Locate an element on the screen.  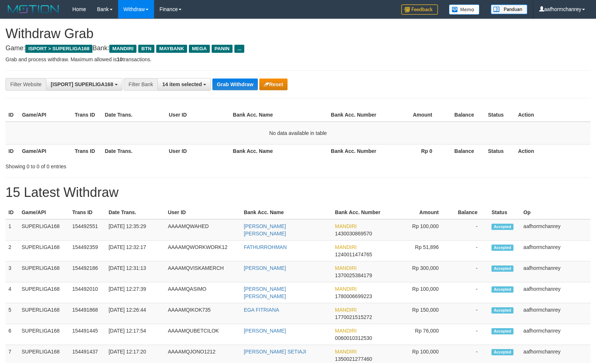
button: Reset is located at coordinates (273, 84).